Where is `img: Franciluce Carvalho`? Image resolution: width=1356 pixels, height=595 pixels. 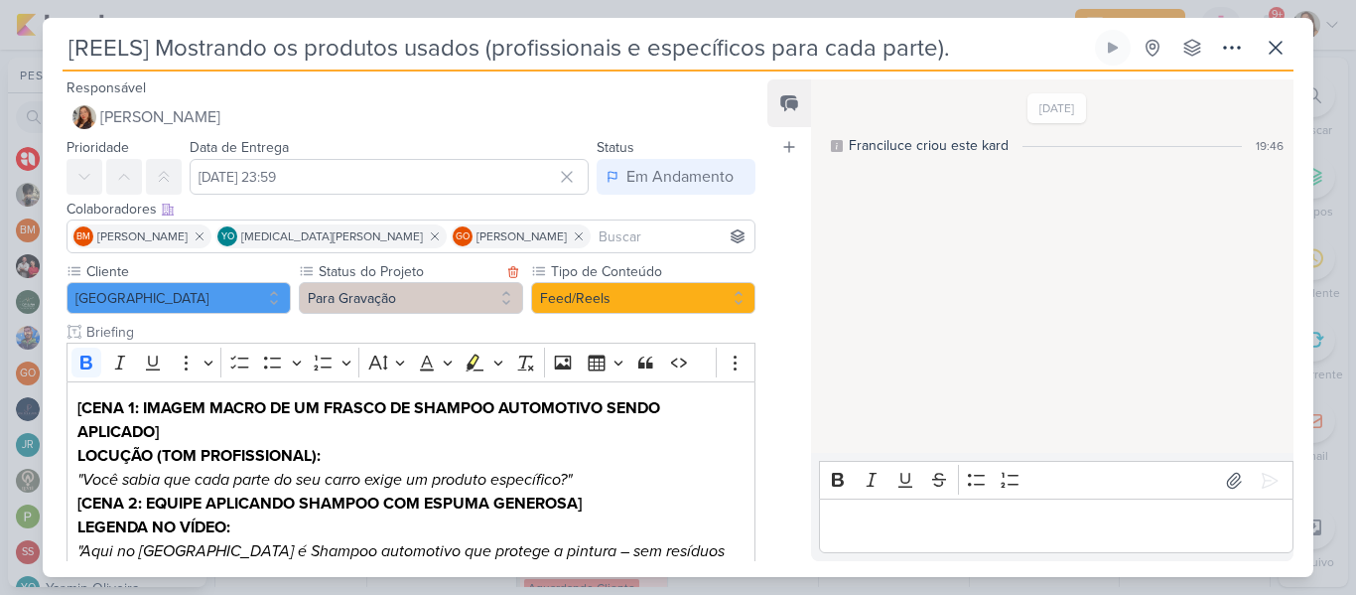 img: Franciluce Carvalho is located at coordinates (84, 117).